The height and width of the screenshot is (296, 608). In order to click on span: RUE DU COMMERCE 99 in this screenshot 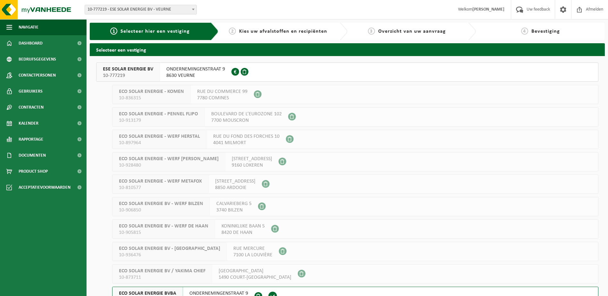, I will do `click(222, 92)`.